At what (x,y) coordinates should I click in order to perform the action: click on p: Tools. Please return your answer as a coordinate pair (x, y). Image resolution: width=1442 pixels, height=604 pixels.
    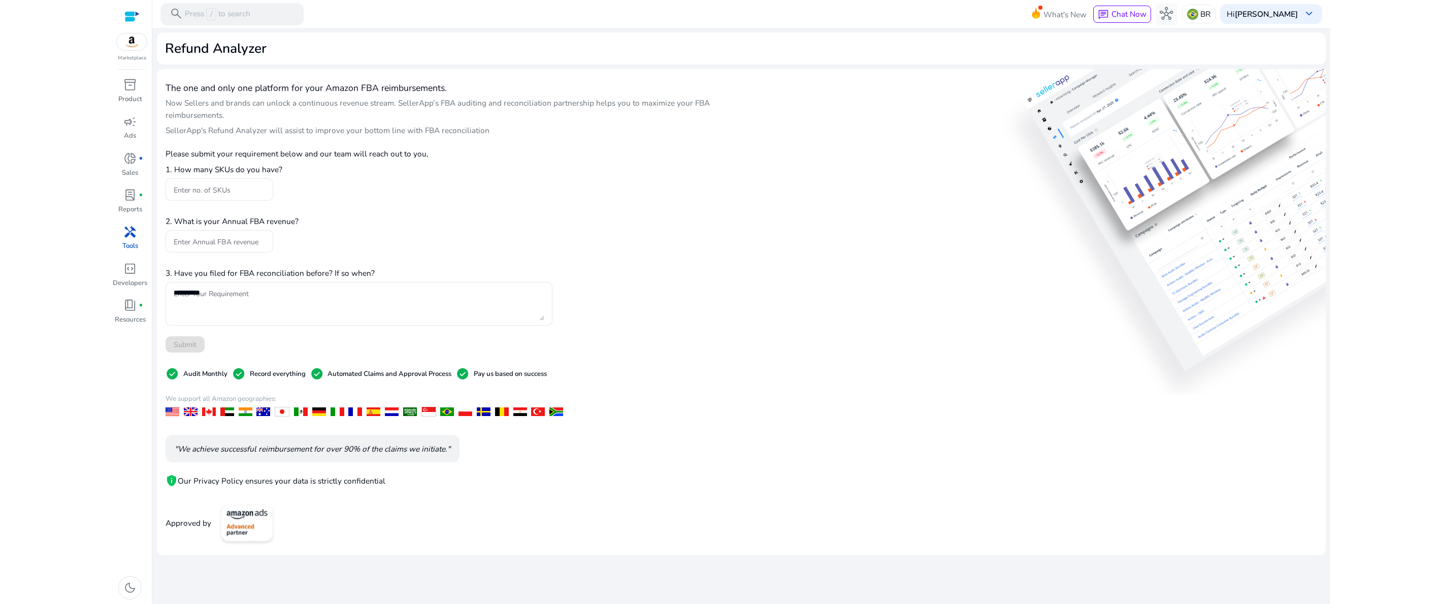
    Looking at the image, I should click on (130, 246).